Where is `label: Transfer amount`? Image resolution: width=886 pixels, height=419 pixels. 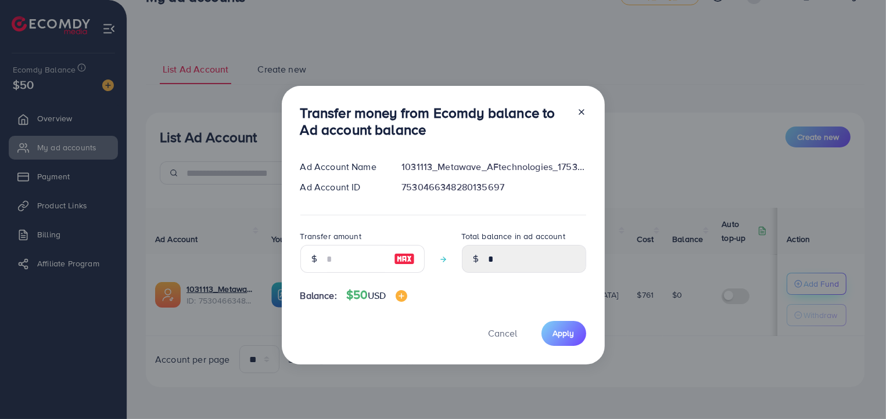 label: Transfer amount is located at coordinates (330, 236).